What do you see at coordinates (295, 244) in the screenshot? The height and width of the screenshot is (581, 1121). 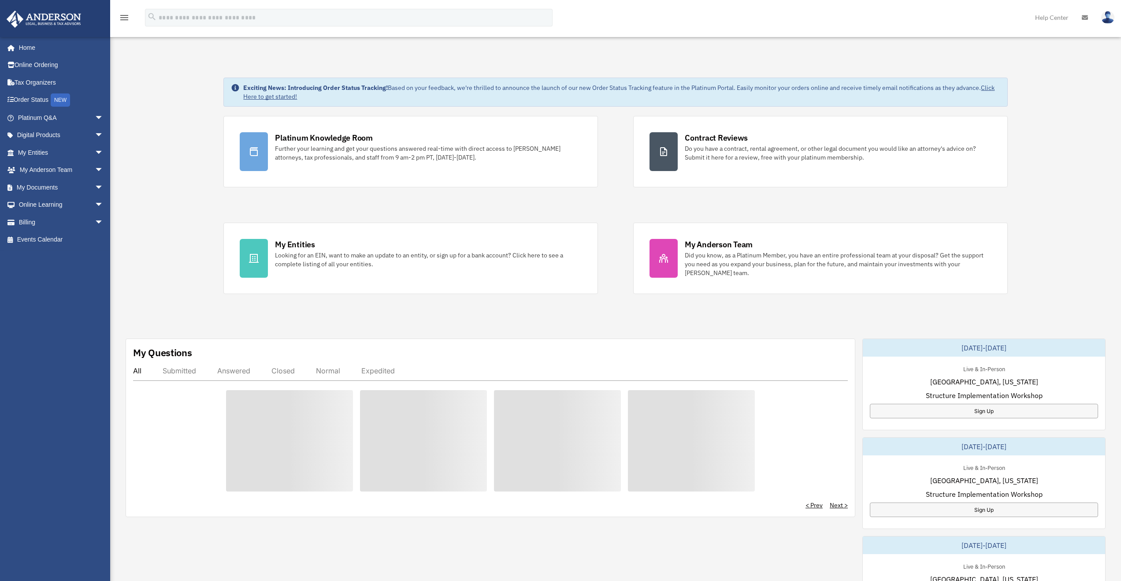 I see `div: My Entities` at bounding box center [295, 244].